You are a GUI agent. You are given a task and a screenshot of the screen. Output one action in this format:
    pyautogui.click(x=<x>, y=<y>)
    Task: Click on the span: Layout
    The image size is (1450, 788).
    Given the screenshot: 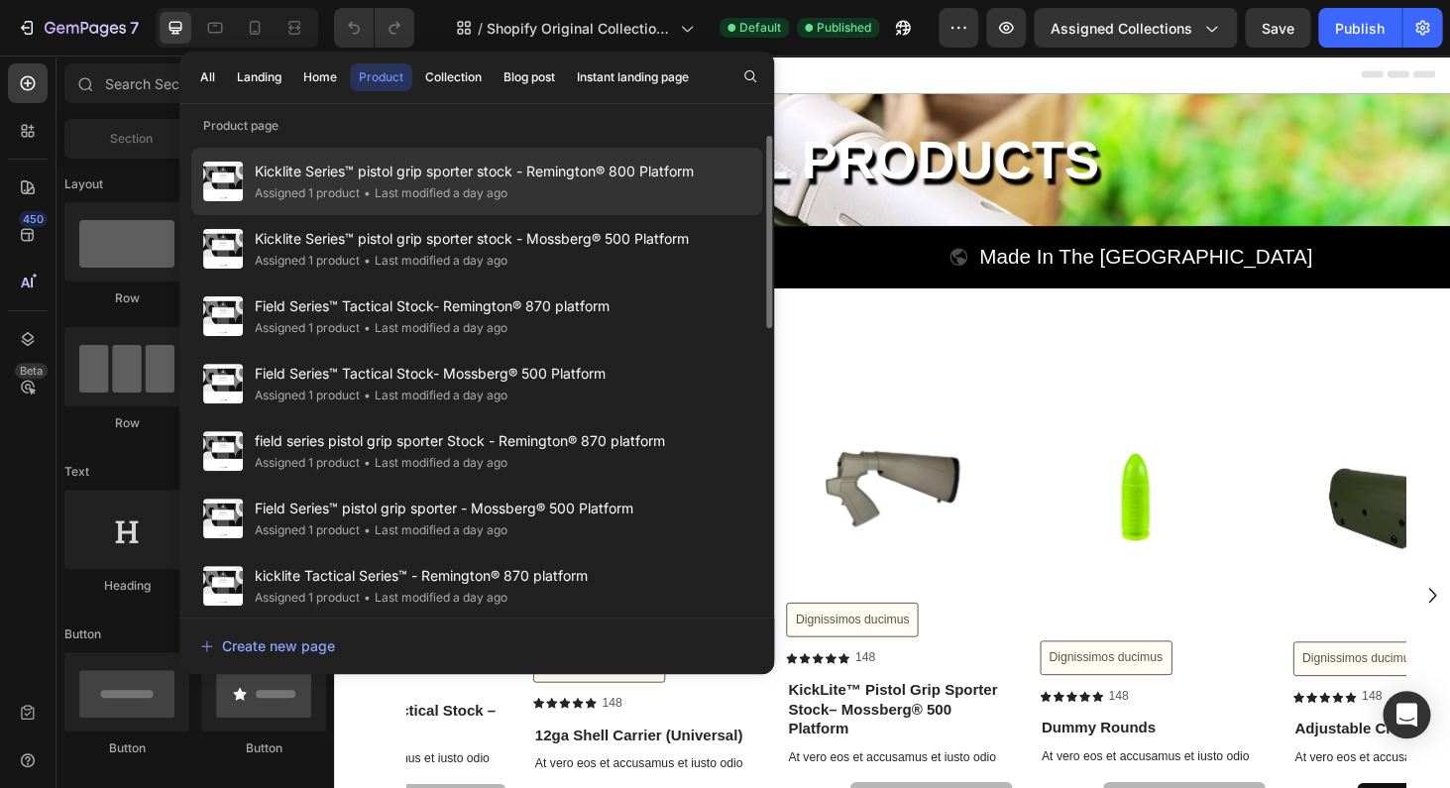 What is the action you would take?
    pyautogui.click(x=83, y=184)
    